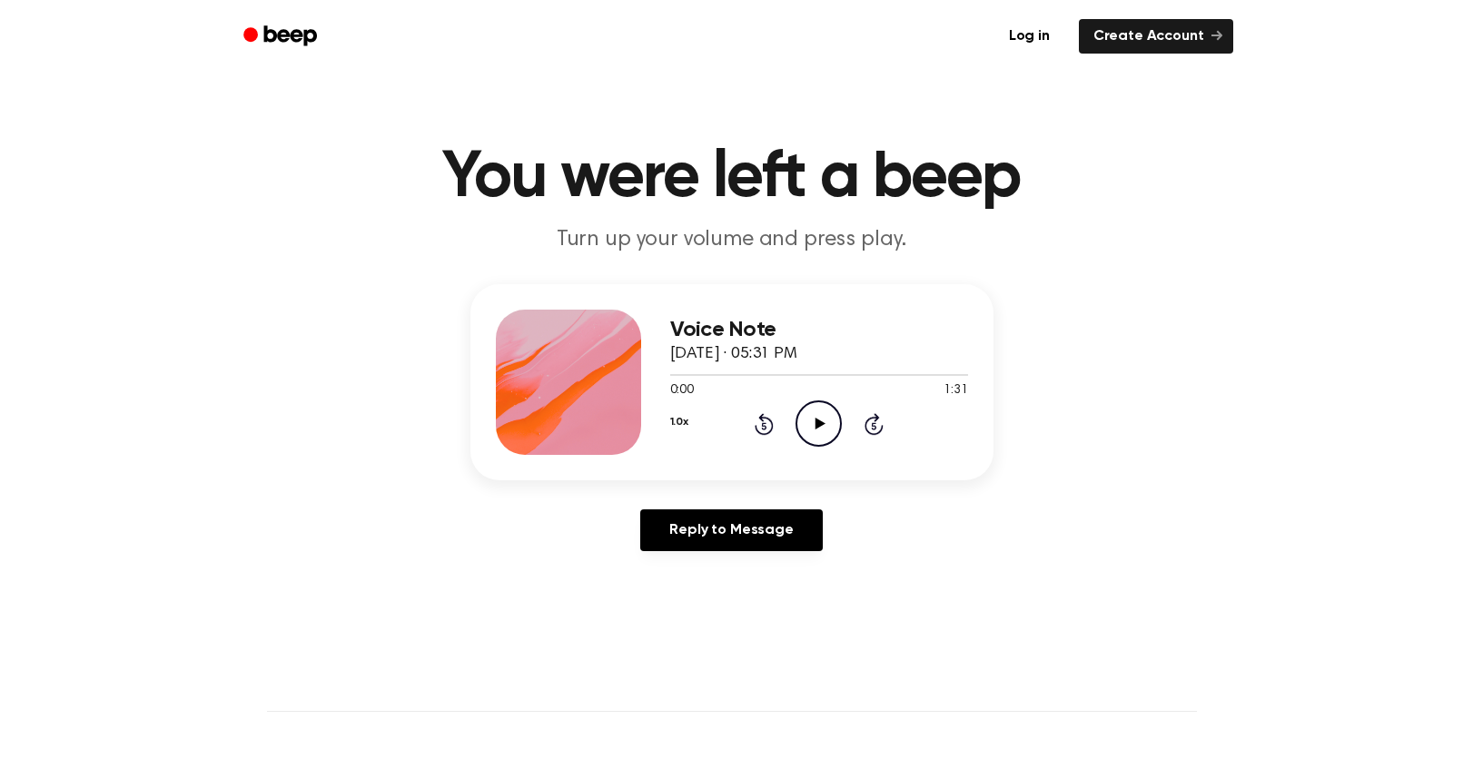 The image size is (1463, 769). I want to click on button: 1.0x, so click(679, 422).